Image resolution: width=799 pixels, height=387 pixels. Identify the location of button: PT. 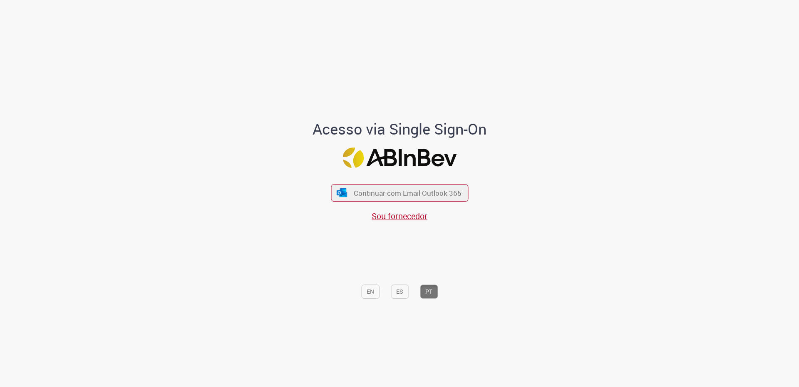
(429, 291).